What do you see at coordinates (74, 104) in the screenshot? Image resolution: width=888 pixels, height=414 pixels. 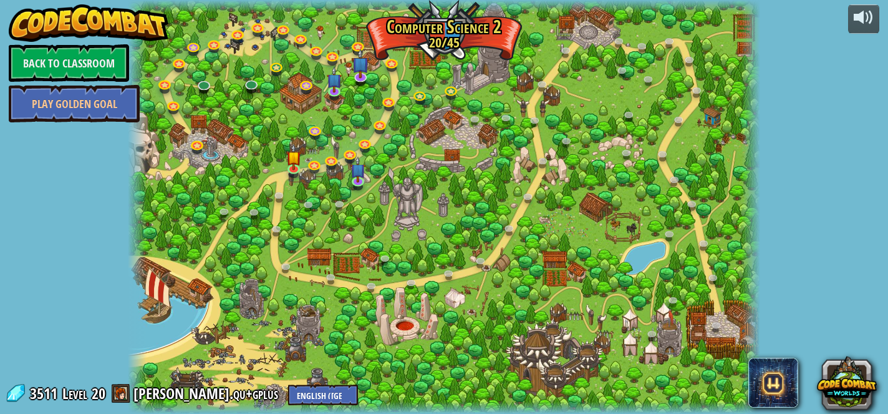 I see `a: Play Golden Goal` at bounding box center [74, 104].